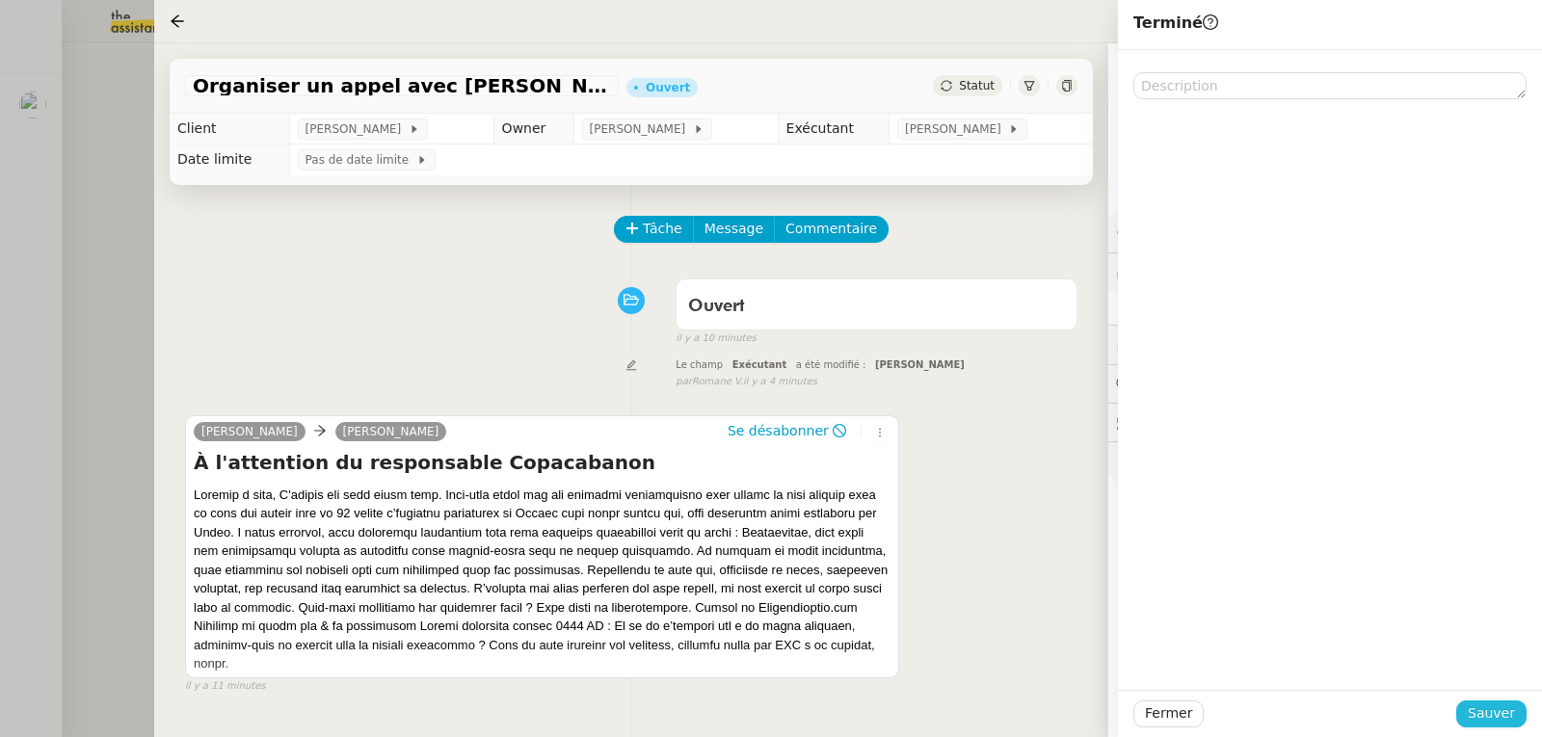  I want to click on span: Fermer, so click(1168, 713).